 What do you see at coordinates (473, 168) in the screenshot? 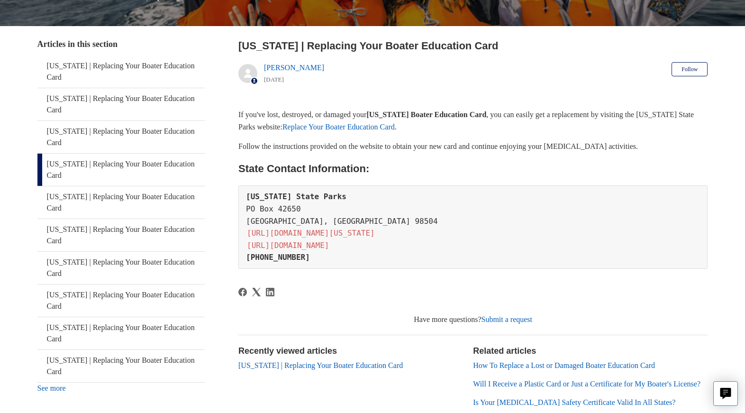
I see `h2: State Contact Information:` at bounding box center [473, 168].